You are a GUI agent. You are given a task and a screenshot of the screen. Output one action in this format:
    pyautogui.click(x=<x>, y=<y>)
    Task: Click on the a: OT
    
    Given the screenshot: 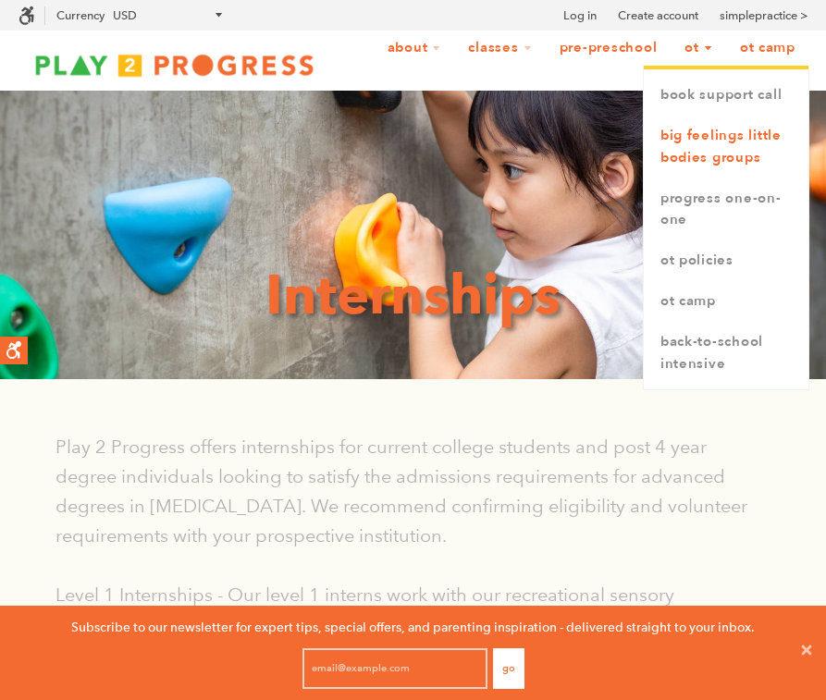 What is the action you would take?
    pyautogui.click(x=698, y=48)
    